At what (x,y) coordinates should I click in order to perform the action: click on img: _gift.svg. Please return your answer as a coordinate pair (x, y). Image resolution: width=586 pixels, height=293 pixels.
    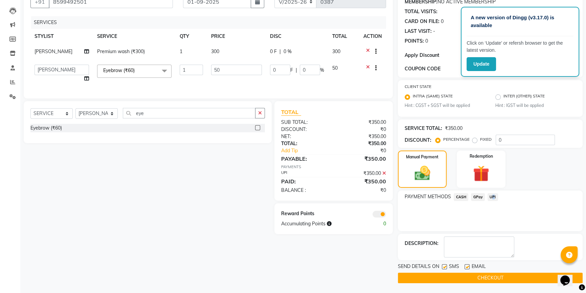
    Looking at the image, I should click on (481, 174).